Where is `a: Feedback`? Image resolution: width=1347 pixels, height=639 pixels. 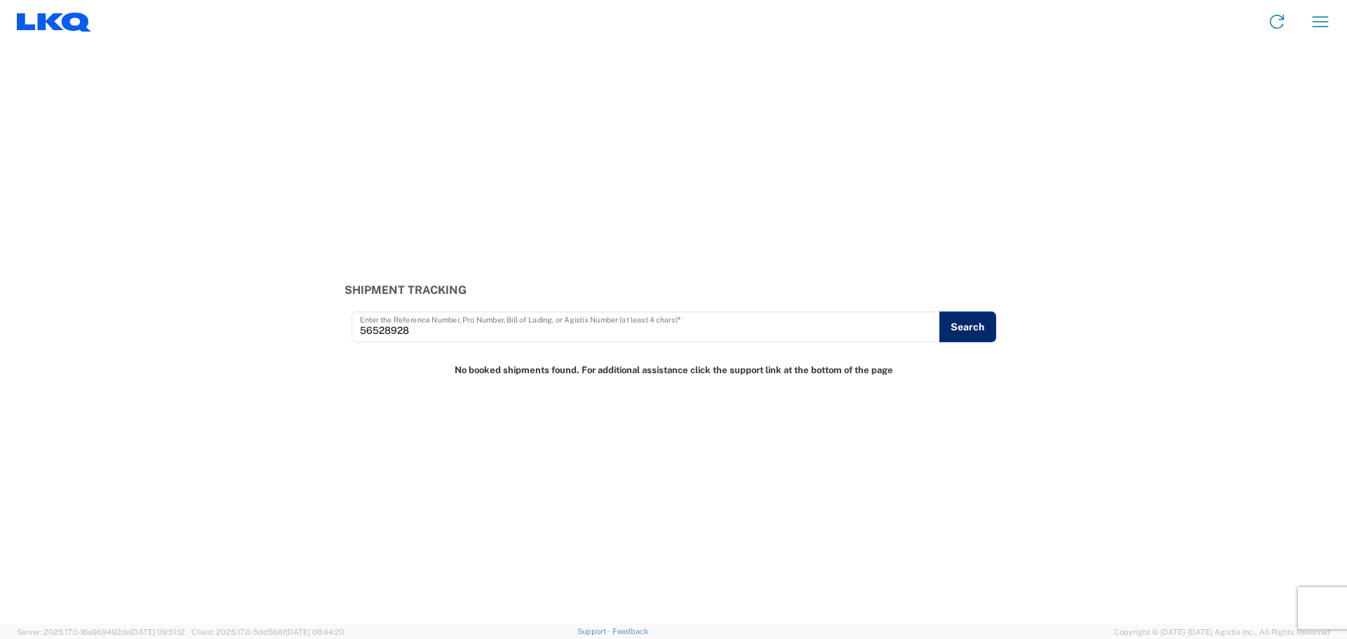 a: Feedback is located at coordinates (630, 631).